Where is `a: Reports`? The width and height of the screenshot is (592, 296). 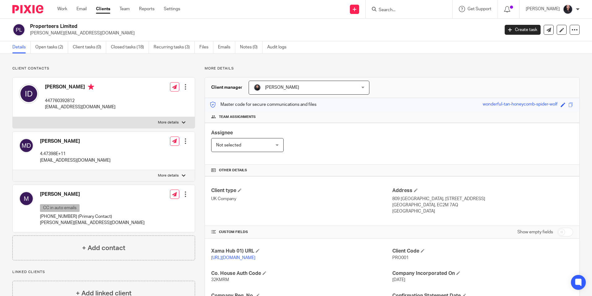 a: Reports is located at coordinates (147, 9).